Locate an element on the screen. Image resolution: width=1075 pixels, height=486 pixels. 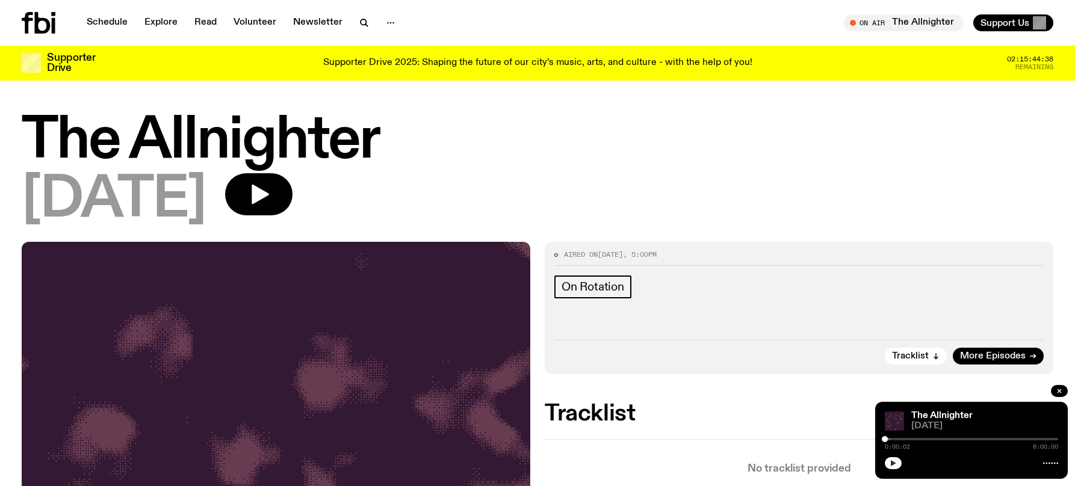
a: Volunteer is located at coordinates (255, 23).